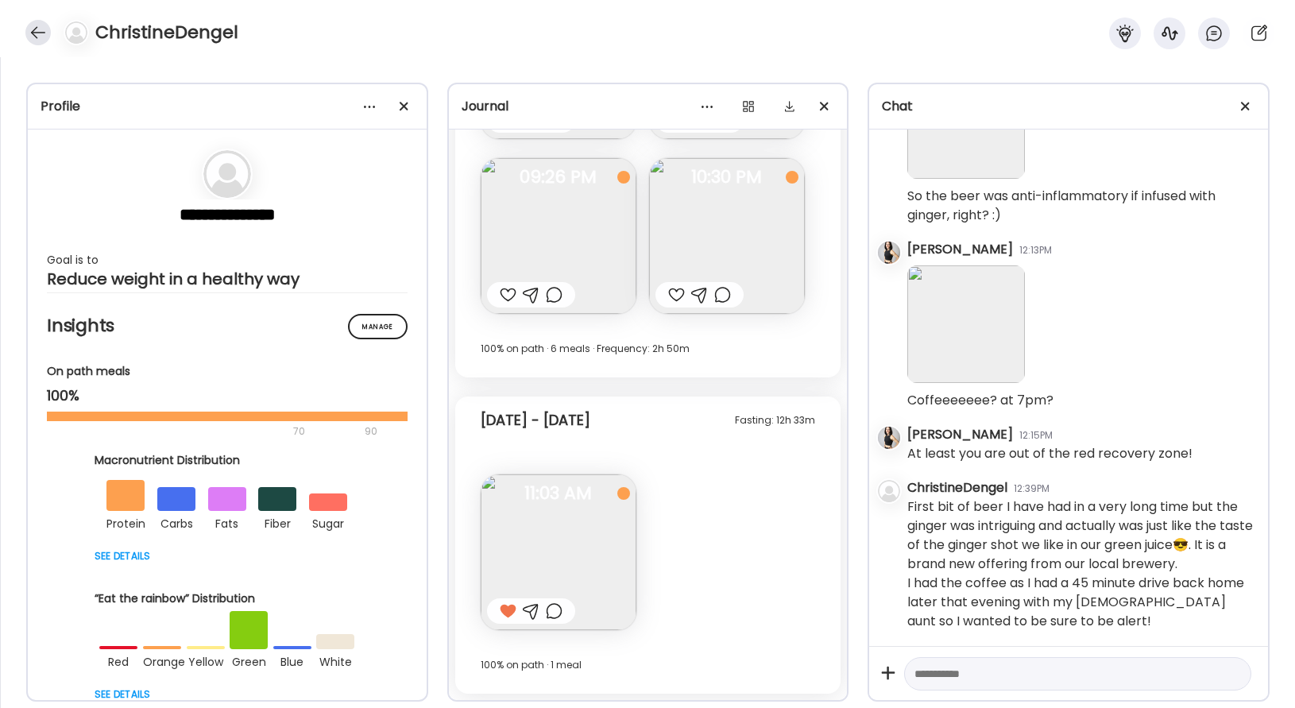 The width and height of the screenshot is (1295, 708). What do you see at coordinates (775, 420) in the screenshot?
I see `div: Fasting: 12h 33m` at bounding box center [775, 420].